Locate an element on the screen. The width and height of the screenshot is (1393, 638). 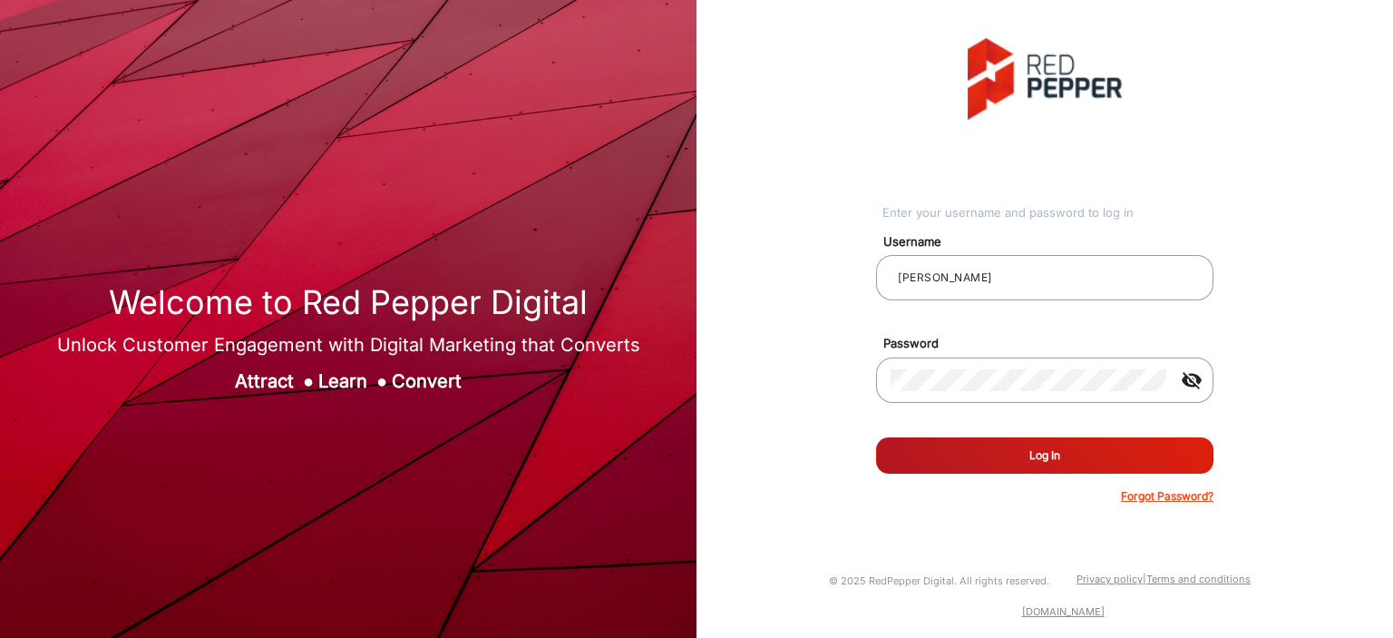
mat-icon: visibility_off is located at coordinates (1192, 380).